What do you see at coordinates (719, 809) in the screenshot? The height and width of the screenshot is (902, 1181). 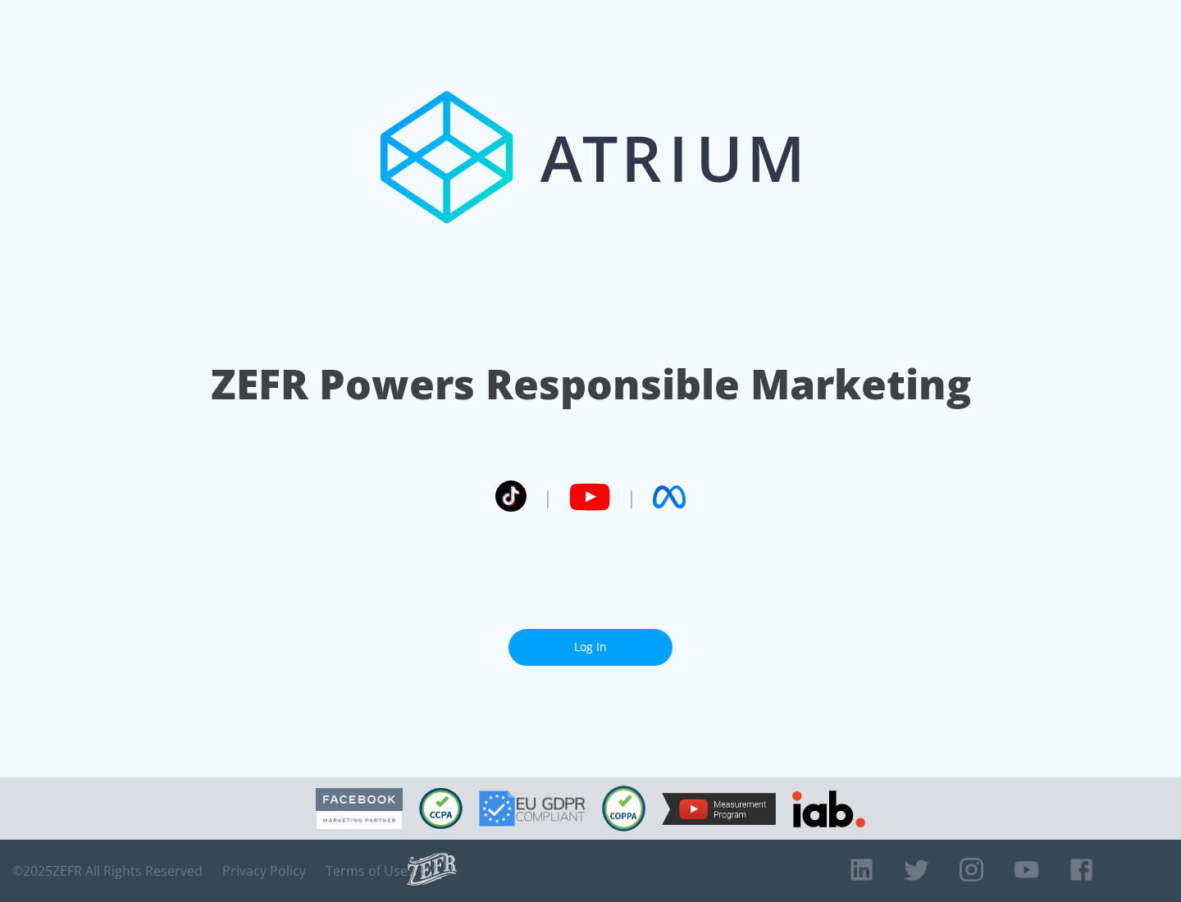 I see `img: YouTube Measurement Program` at bounding box center [719, 809].